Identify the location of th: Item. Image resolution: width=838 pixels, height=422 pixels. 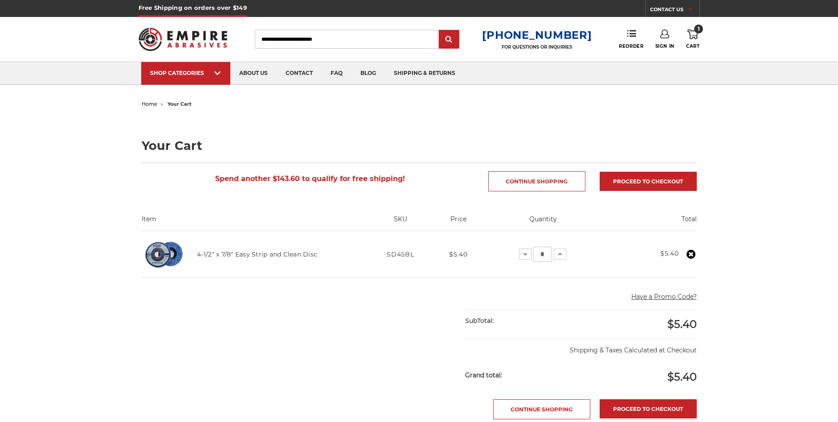
(254, 222).